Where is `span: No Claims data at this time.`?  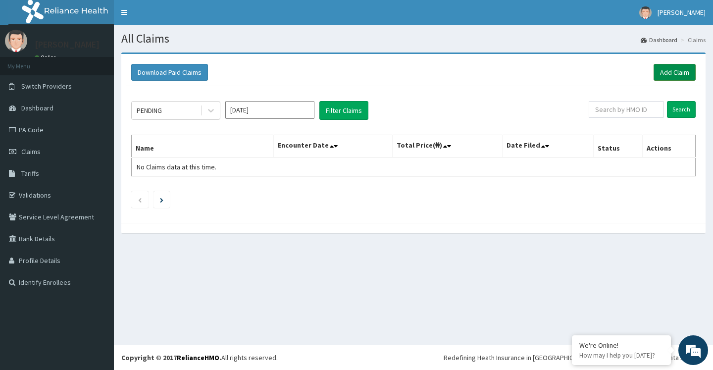
span: No Claims data at this time. is located at coordinates (176, 167).